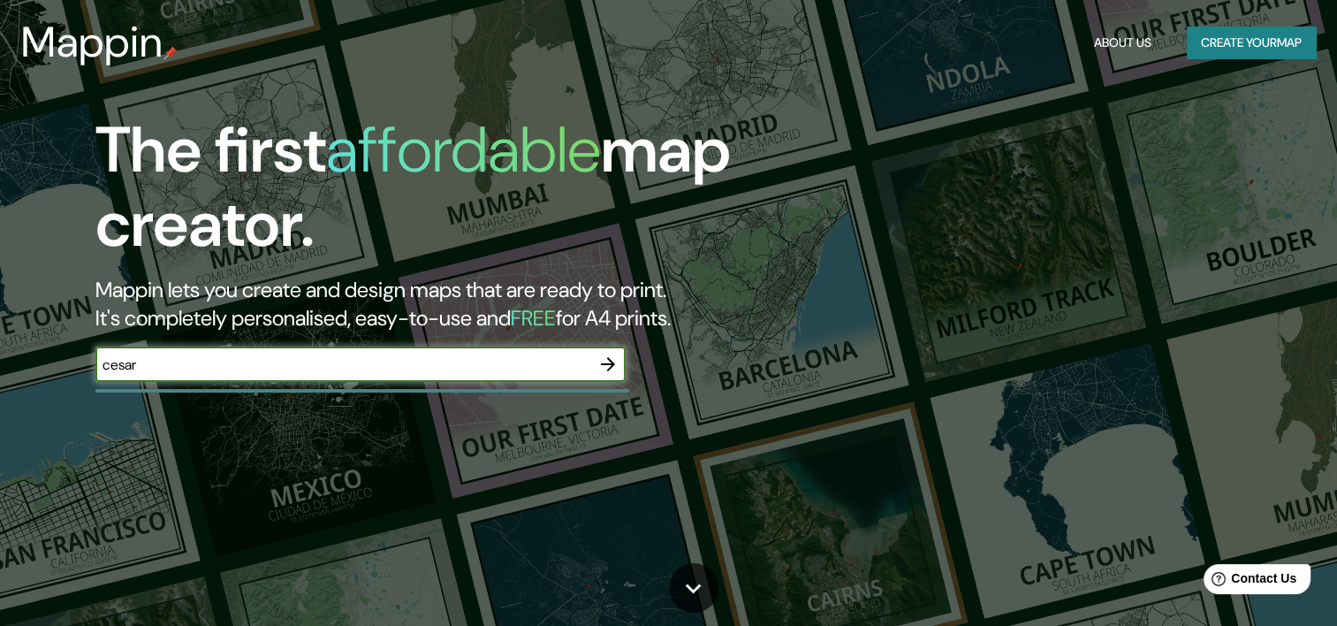 The image size is (1337, 626). Describe the element at coordinates (84, 21) in the screenshot. I see `span: Contact Us` at that location.